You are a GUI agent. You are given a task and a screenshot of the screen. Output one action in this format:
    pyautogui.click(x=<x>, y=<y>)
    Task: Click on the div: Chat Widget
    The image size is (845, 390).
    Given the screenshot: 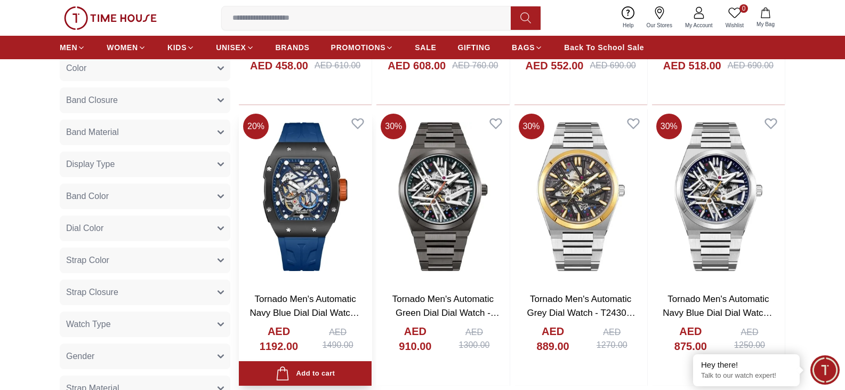 What is the action you would take?
    pyautogui.click(x=825, y=370)
    